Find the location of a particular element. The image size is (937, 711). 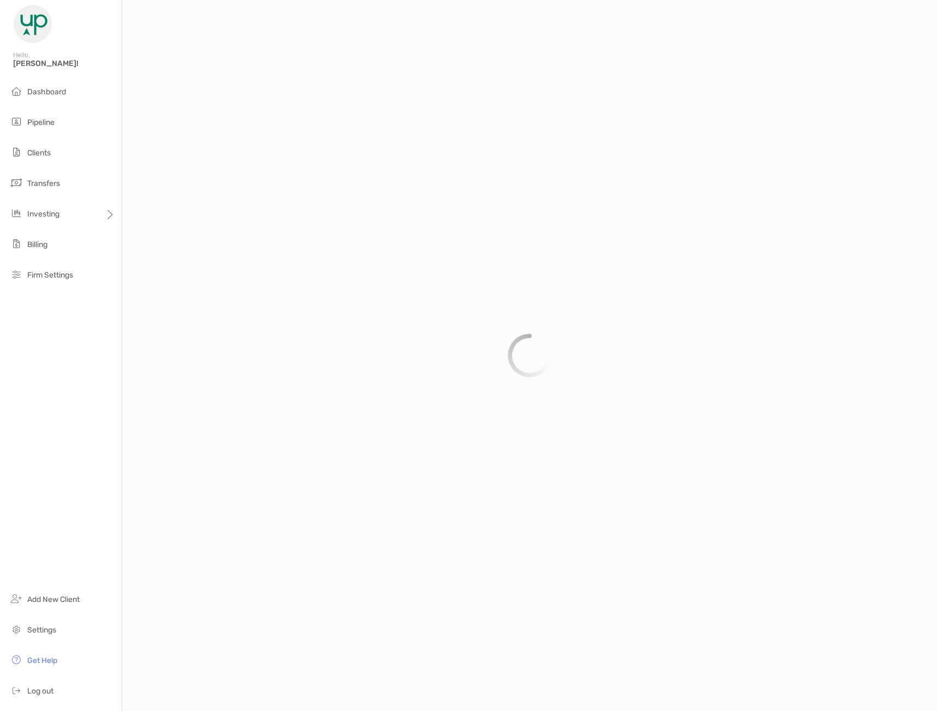

img: firm-settings icon is located at coordinates (16, 274).